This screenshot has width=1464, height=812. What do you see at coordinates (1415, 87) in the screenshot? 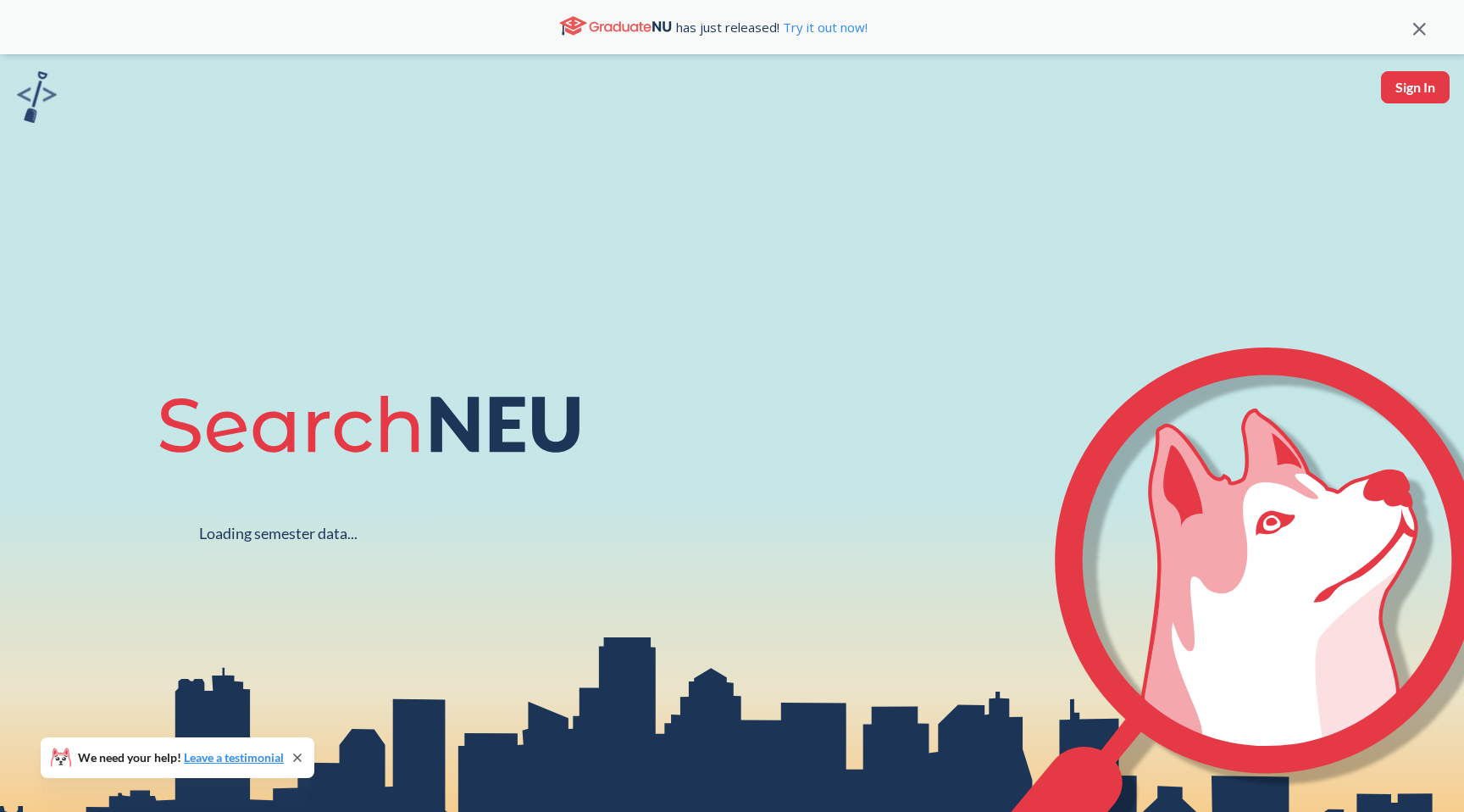
I see `button: Sign In` at bounding box center [1415, 87].